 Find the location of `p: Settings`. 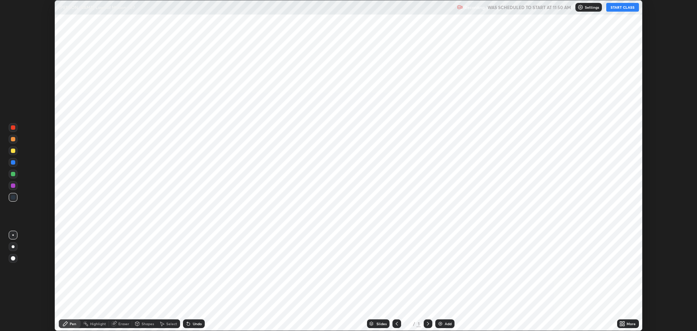

p: Settings is located at coordinates (592, 7).